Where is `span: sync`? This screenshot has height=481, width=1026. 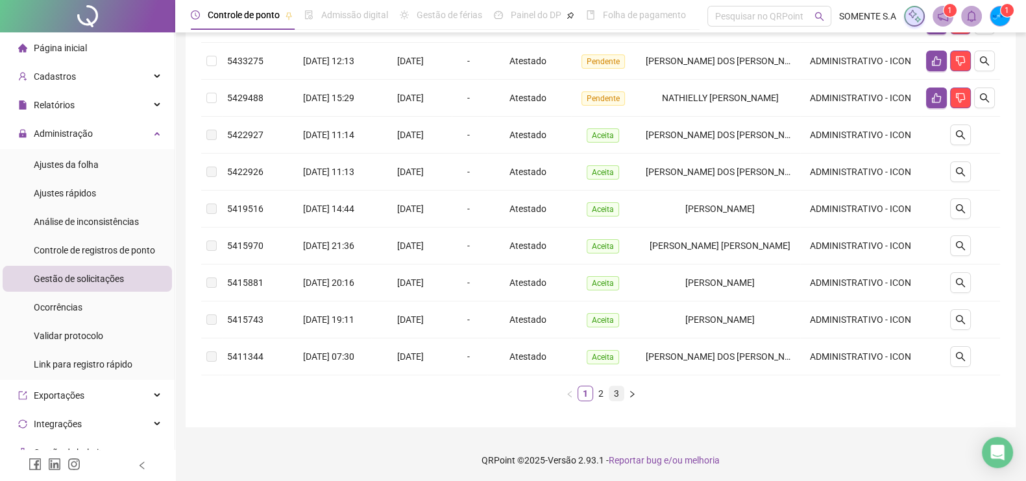 span: sync is located at coordinates (23, 424).